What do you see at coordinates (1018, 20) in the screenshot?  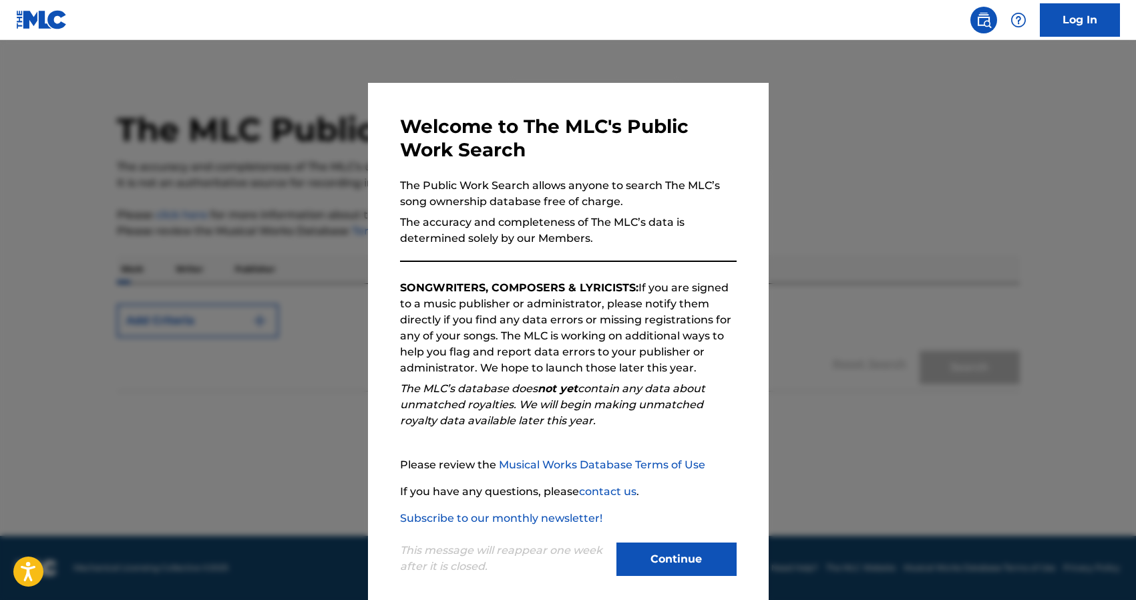 I see `img: help` at bounding box center [1018, 20].